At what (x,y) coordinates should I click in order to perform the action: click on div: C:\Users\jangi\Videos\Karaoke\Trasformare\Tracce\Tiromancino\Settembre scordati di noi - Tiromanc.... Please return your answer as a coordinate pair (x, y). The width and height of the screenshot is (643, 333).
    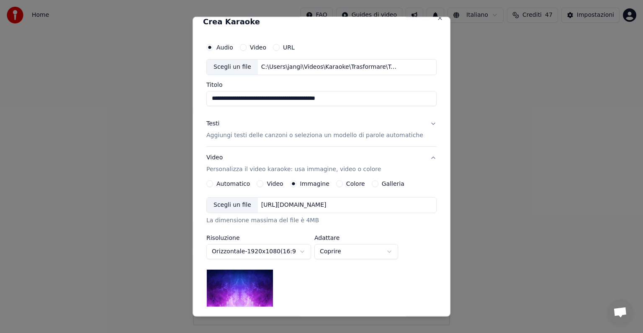
    Looking at the image, I should click on (329, 67).